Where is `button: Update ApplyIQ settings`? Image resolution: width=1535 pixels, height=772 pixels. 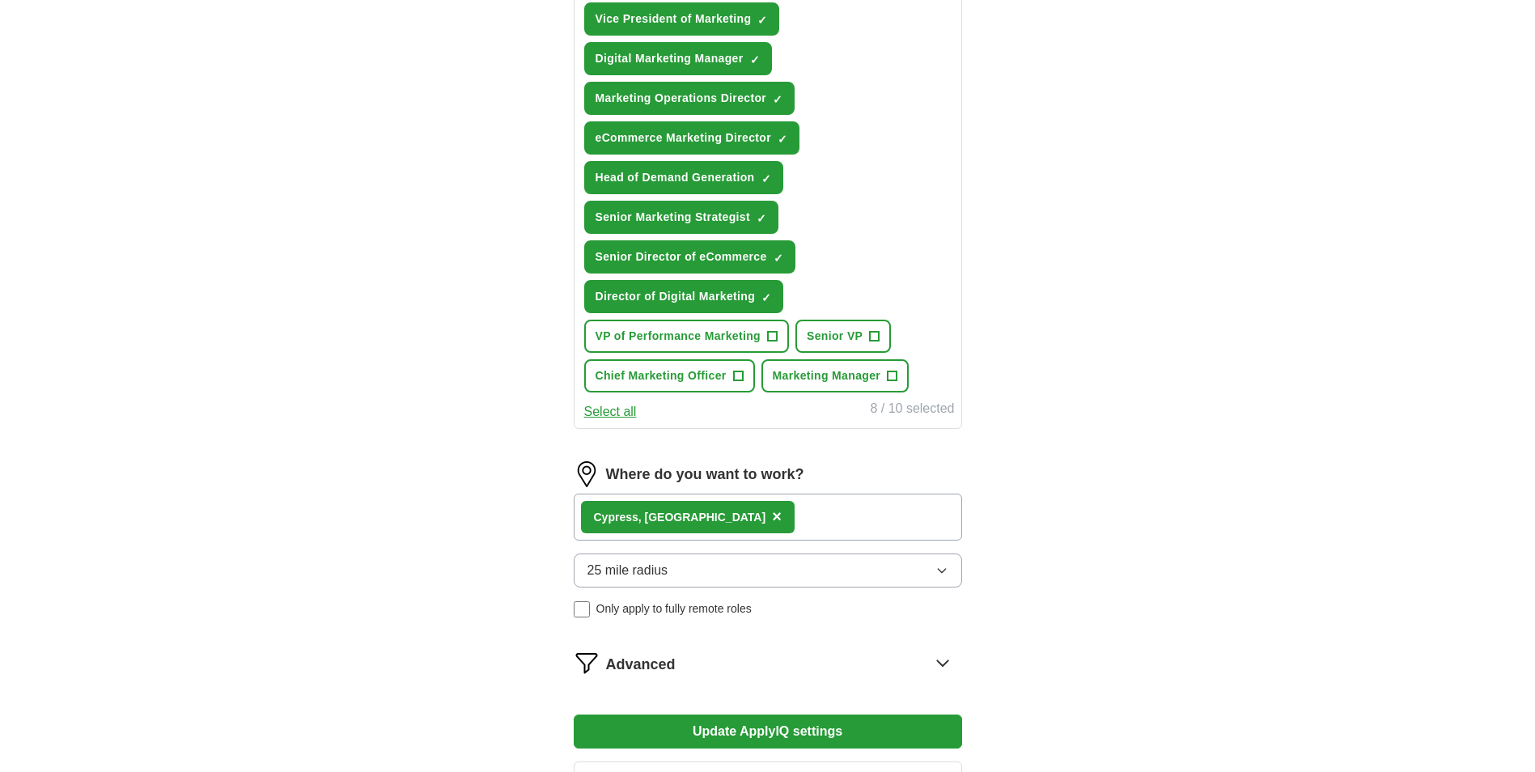 button: Update ApplyIQ settings is located at coordinates (768, 732).